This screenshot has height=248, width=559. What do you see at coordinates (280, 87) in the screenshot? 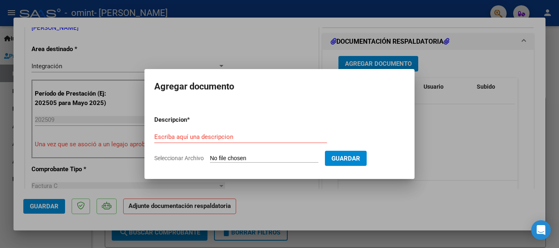
I see `h2: Agregar documento` at bounding box center [280, 87].